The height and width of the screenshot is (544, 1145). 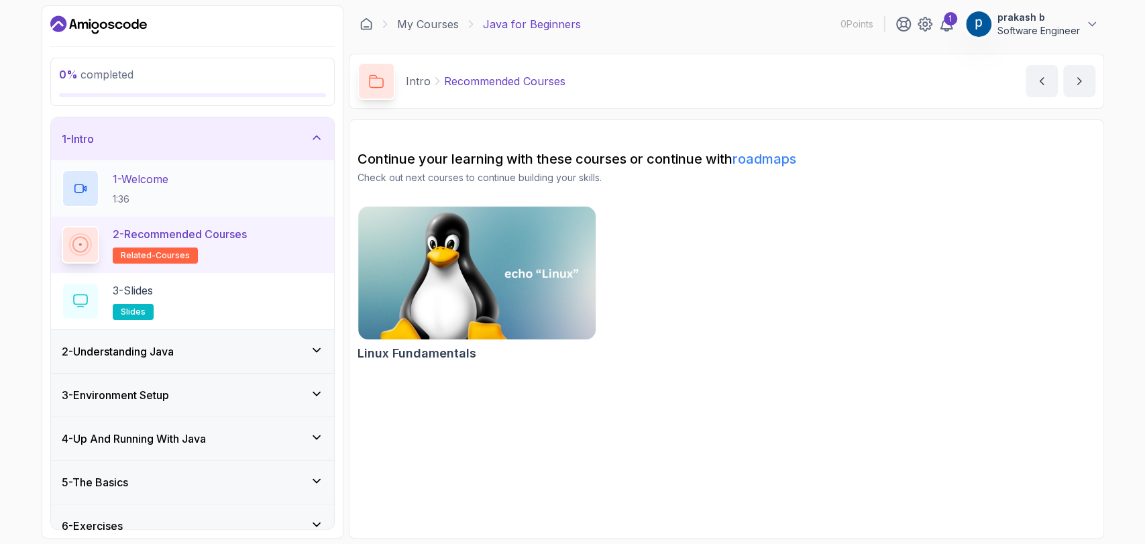 I want to click on img: Linux Fundamentals card, so click(x=477, y=273).